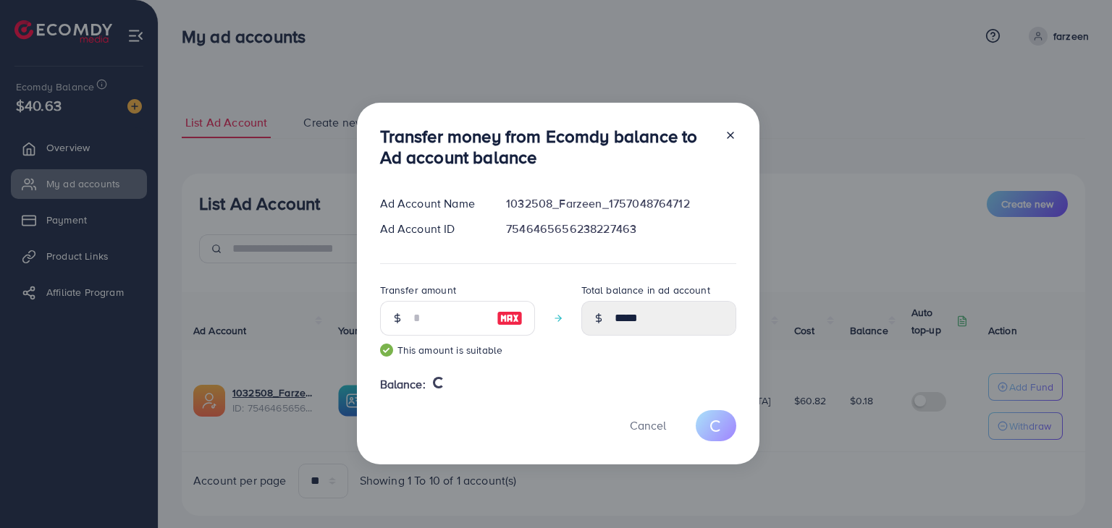 This screenshot has width=1112, height=528. What do you see at coordinates (648, 426) in the screenshot?
I see `button: Cancel` at bounding box center [648, 426].